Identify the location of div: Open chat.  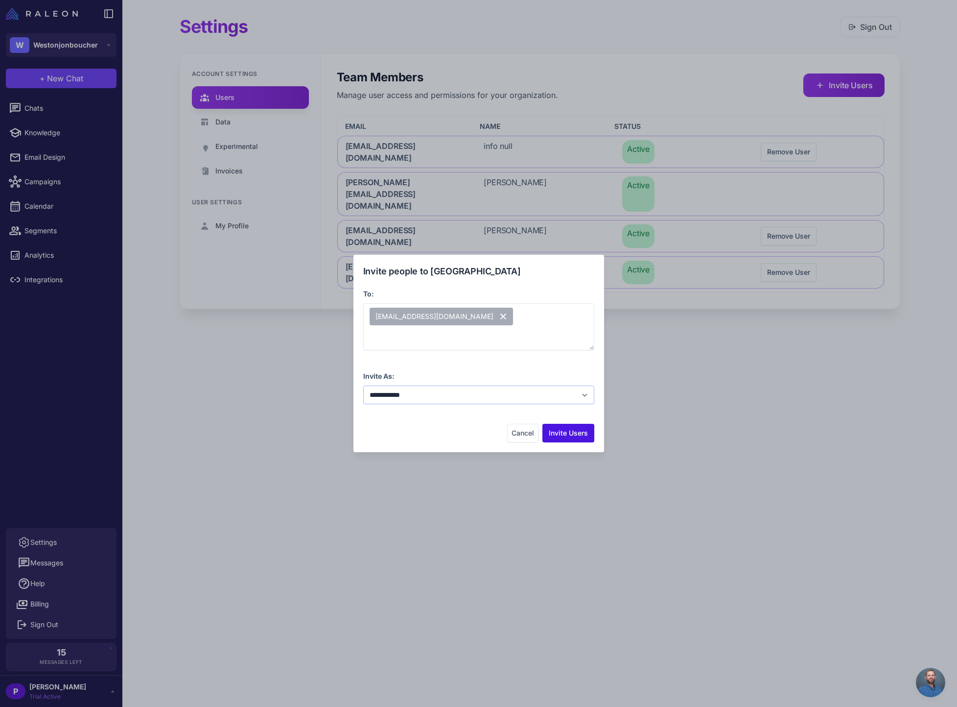
(931, 682).